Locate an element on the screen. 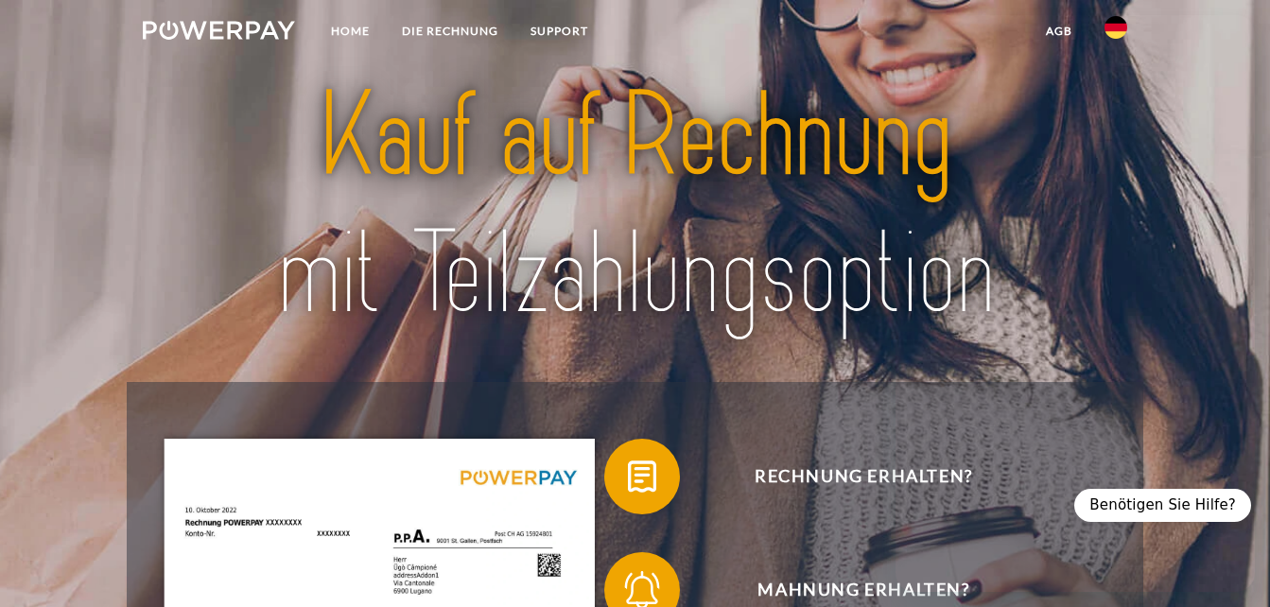  button: Rechnung erhalten? is located at coordinates (850, 477).